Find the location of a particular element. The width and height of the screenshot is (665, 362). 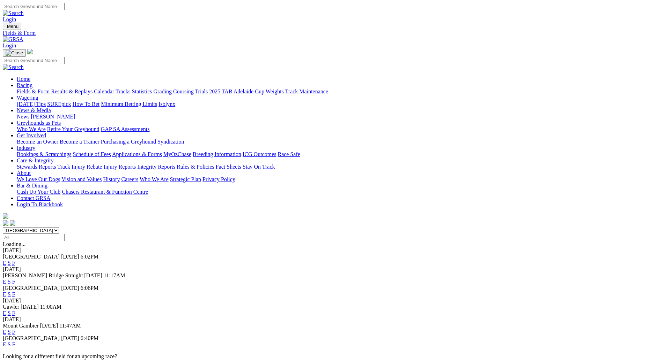

a: 2025 TAB Adelaide Cup is located at coordinates (237, 91).